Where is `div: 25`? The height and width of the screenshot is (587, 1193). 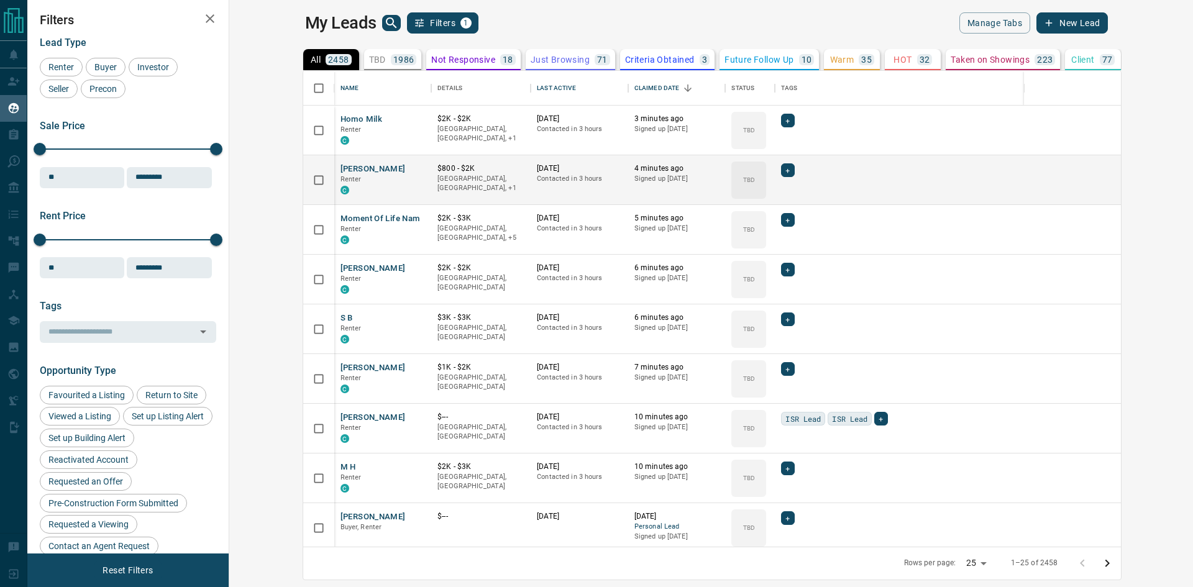 div: 25 is located at coordinates (976, 563).